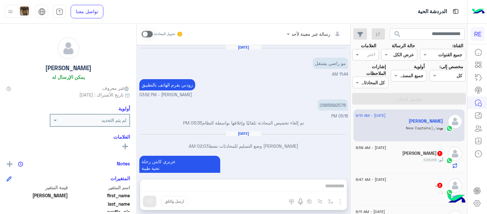  Describe the element at coordinates (21, 164) in the screenshot. I see `img: notes` at that location.